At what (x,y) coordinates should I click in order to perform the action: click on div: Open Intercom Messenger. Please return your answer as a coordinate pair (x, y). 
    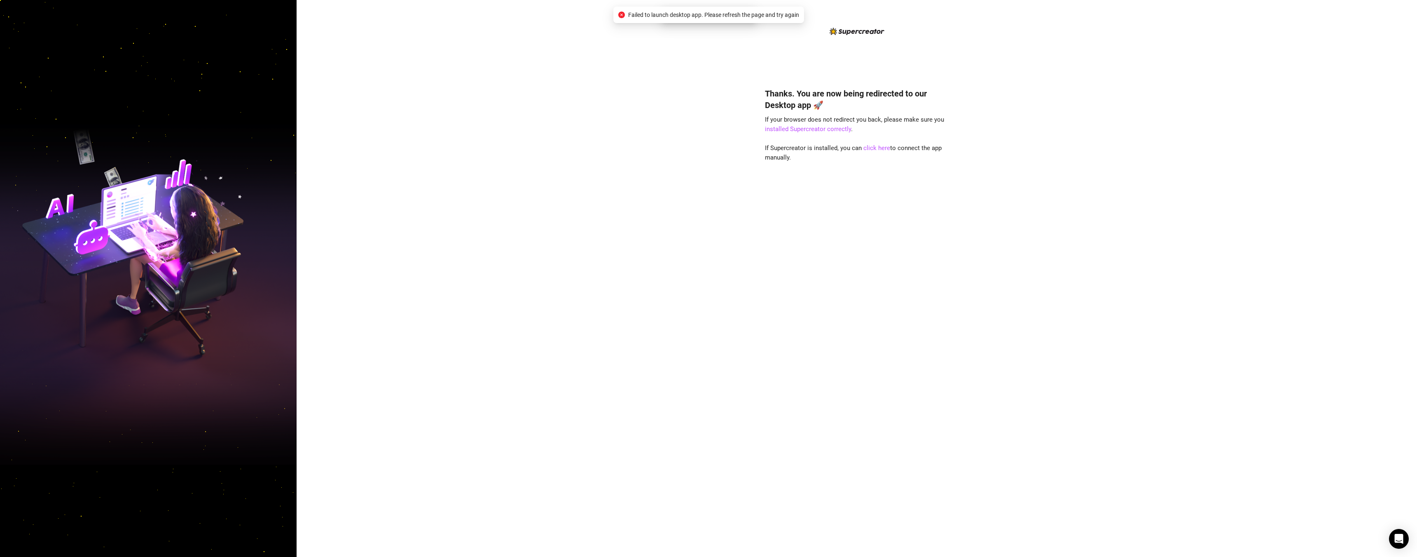
    Looking at the image, I should click on (1399, 538).